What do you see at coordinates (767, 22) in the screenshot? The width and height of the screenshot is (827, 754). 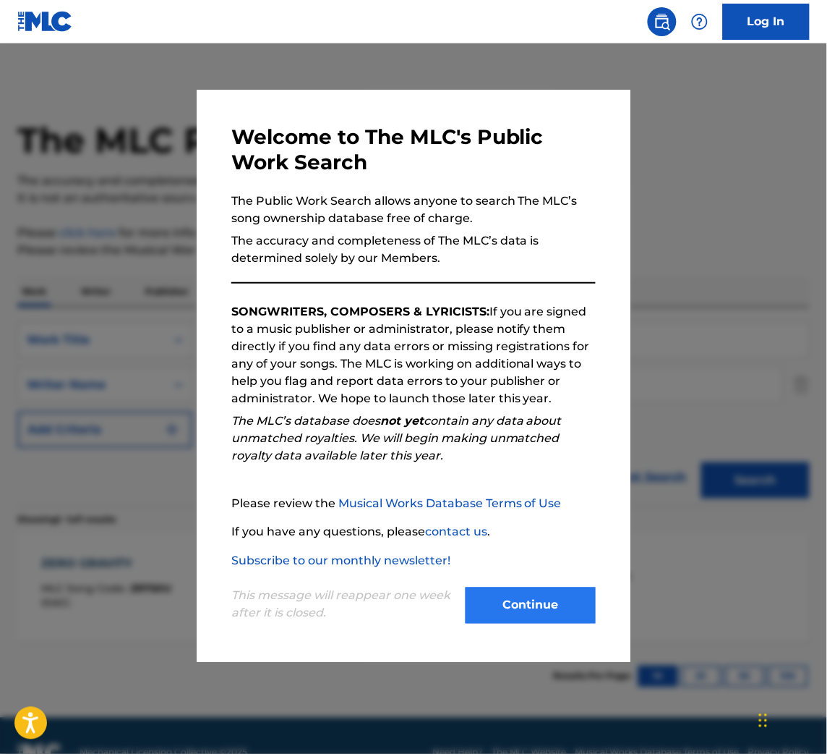 I see `a: Log In` at bounding box center [767, 22].